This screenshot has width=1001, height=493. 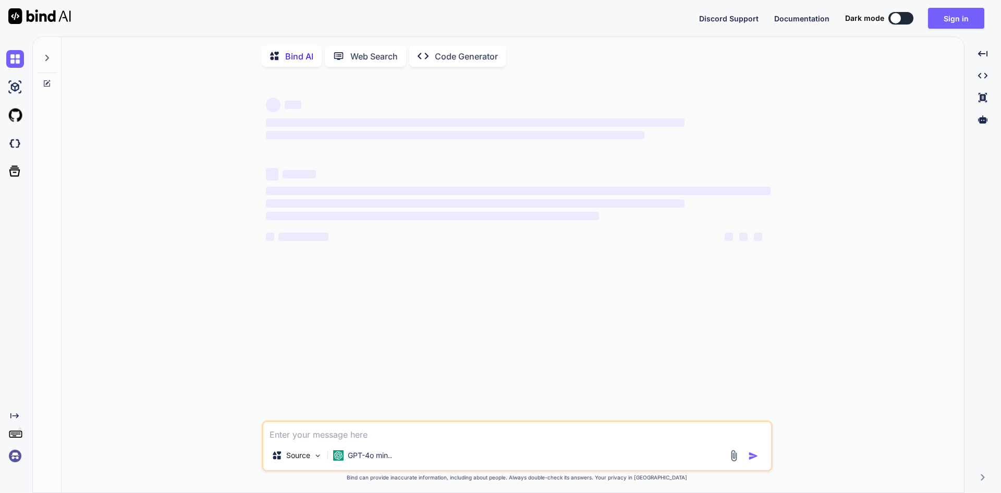 What do you see at coordinates (466, 56) in the screenshot?
I see `p: Code Generator` at bounding box center [466, 56].